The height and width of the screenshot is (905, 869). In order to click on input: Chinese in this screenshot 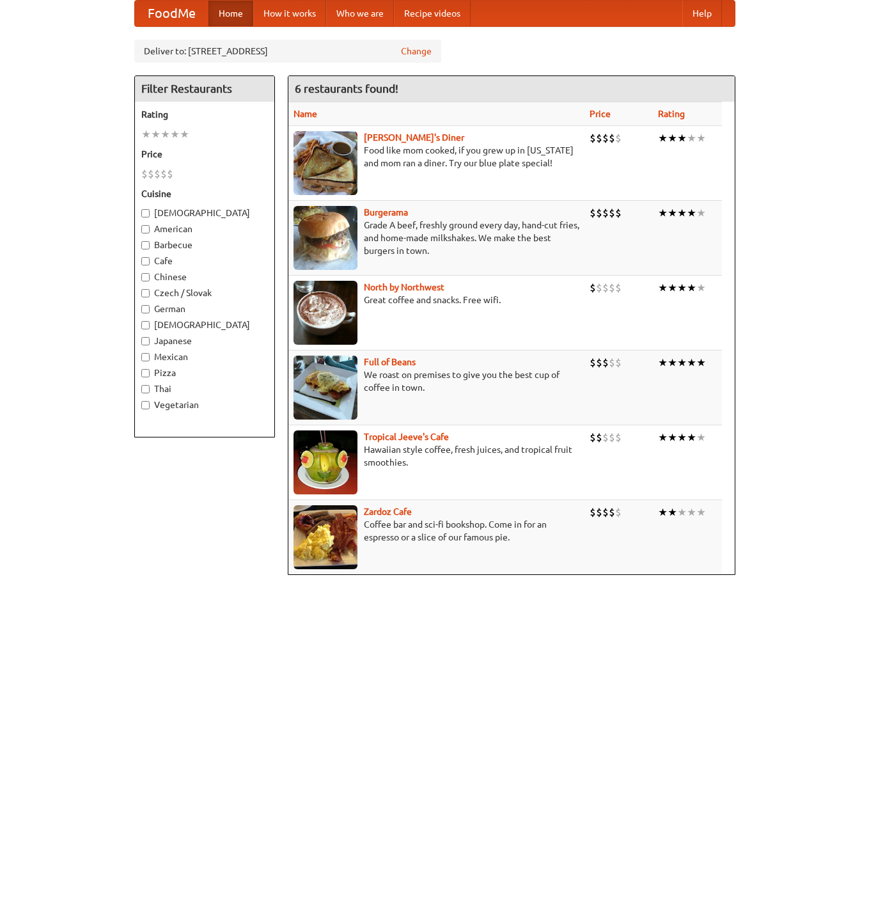, I will do `click(145, 277)`.